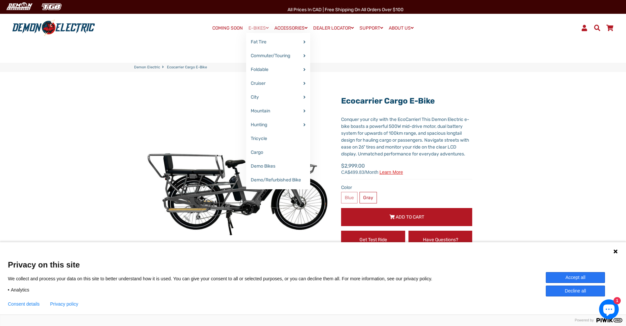 The image size is (626, 326). What do you see at coordinates (259, 28) in the screenshot?
I see `a: E-BIKES` at bounding box center [259, 28].